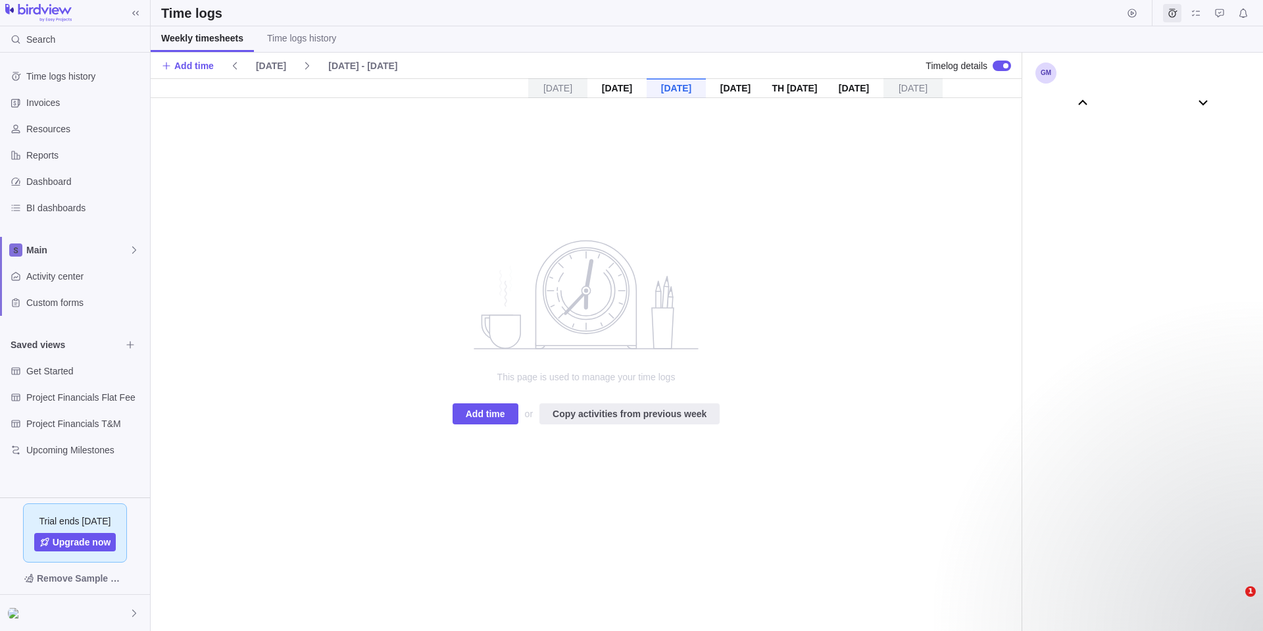  What do you see at coordinates (586, 377) in the screenshot?
I see `span: This page is used to manage your time logs` at bounding box center [586, 377].